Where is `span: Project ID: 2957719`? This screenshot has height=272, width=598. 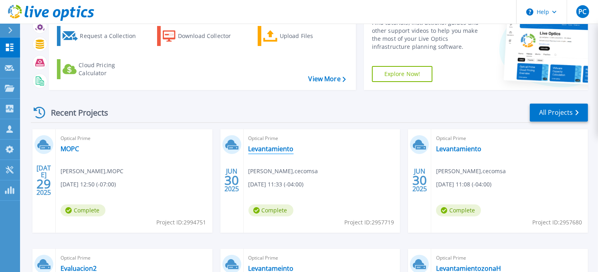
span: Project ID: 2957719 is located at coordinates (369, 223).